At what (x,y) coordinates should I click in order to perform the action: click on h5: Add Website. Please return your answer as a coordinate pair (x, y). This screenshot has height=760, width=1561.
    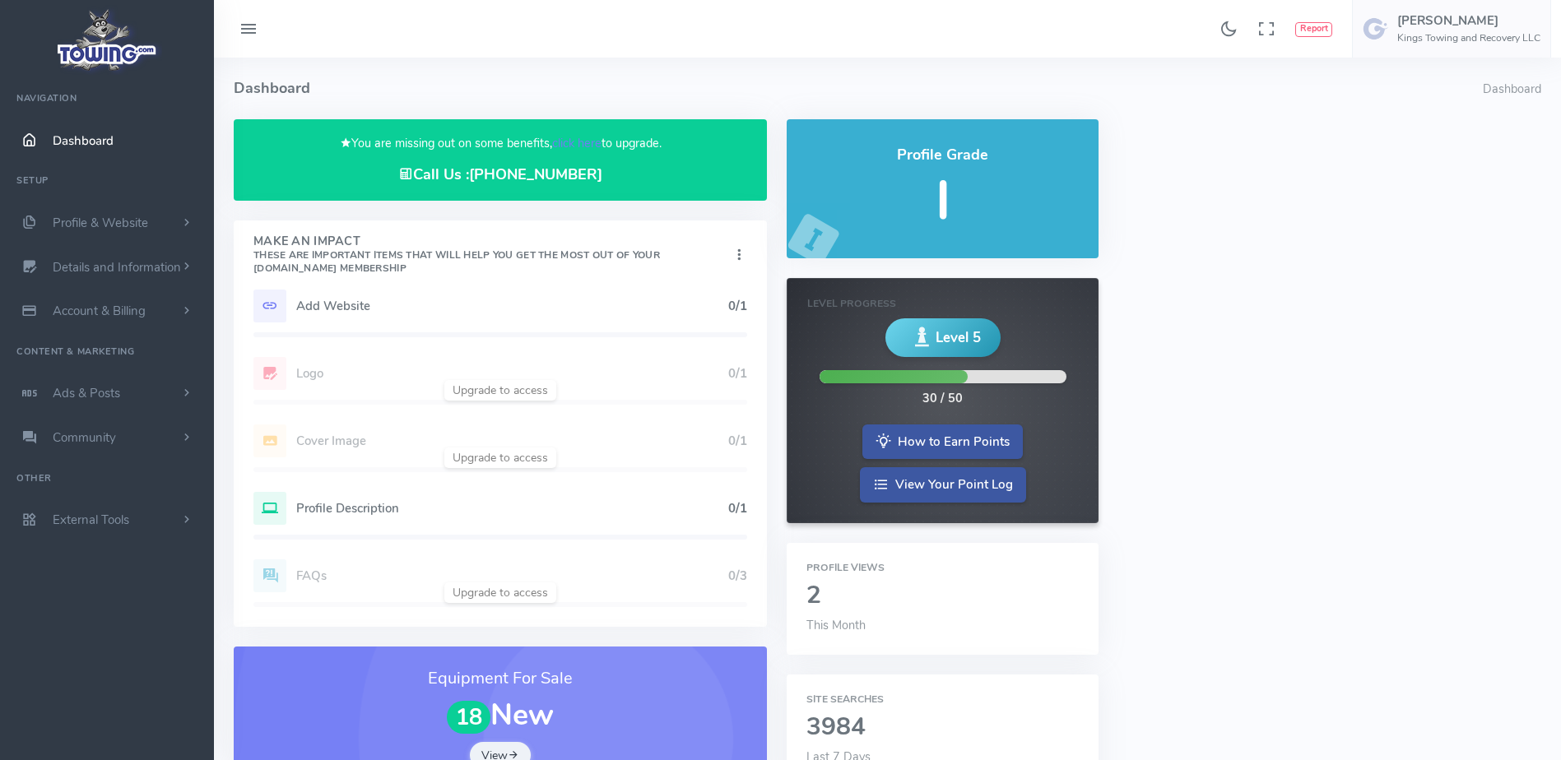
    Looking at the image, I should click on (512, 306).